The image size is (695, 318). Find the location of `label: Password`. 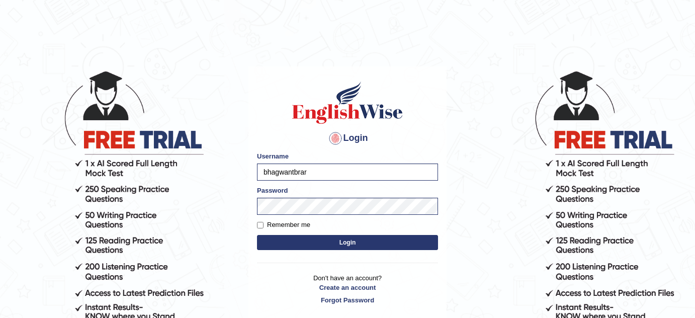

label: Password is located at coordinates (272, 190).